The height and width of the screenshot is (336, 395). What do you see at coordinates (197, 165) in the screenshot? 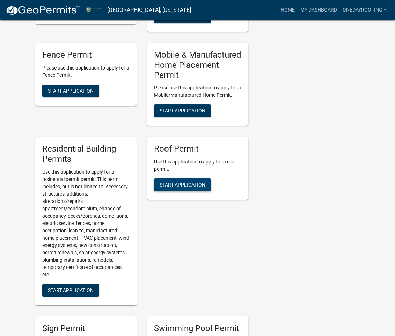
I see `p: Use this application to apply for a roof permit.` at bounding box center [197, 165].